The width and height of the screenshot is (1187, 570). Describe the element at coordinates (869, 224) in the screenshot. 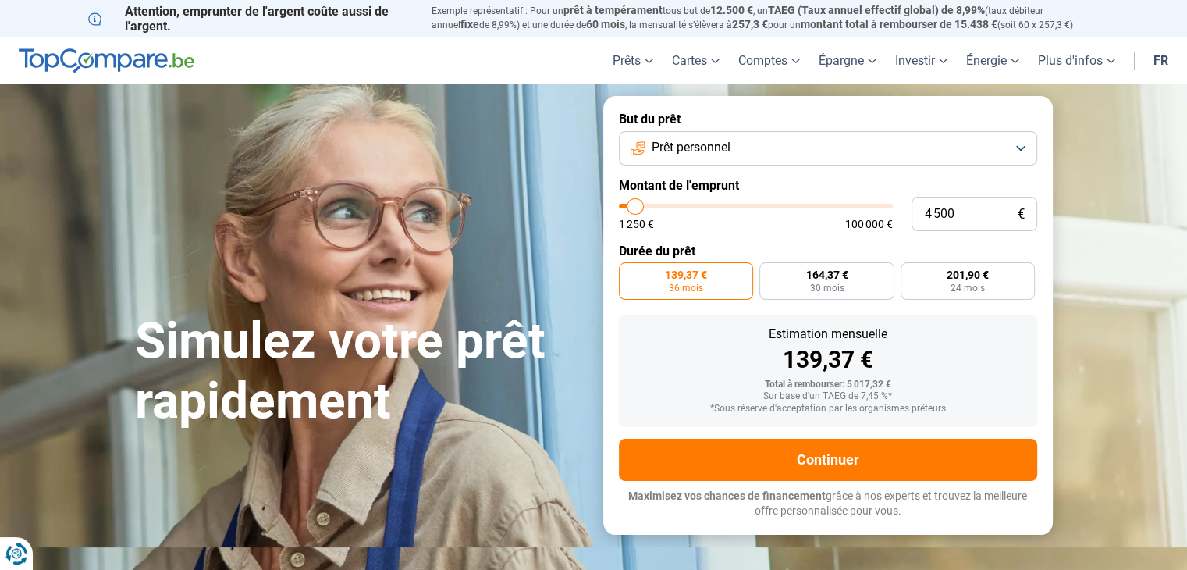

I see `span: 100 000 €` at that location.